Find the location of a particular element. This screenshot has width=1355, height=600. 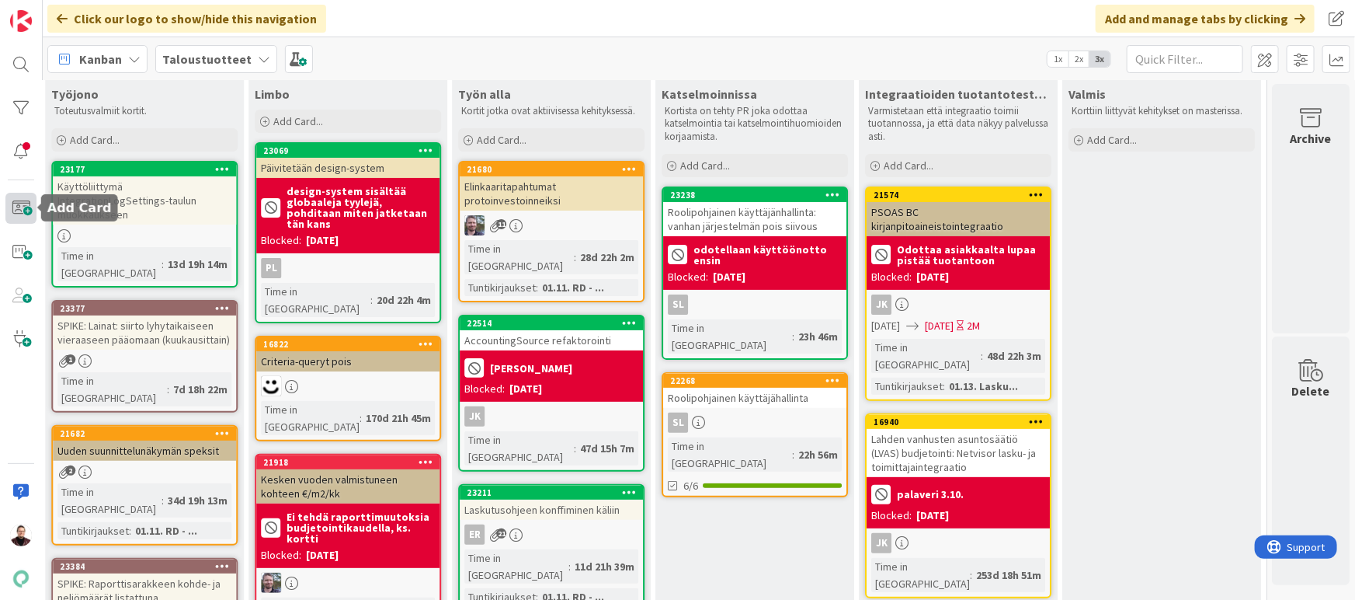

div: Elinkaaritapahtumat protoinvestoinneiksi is located at coordinates (551, 193).